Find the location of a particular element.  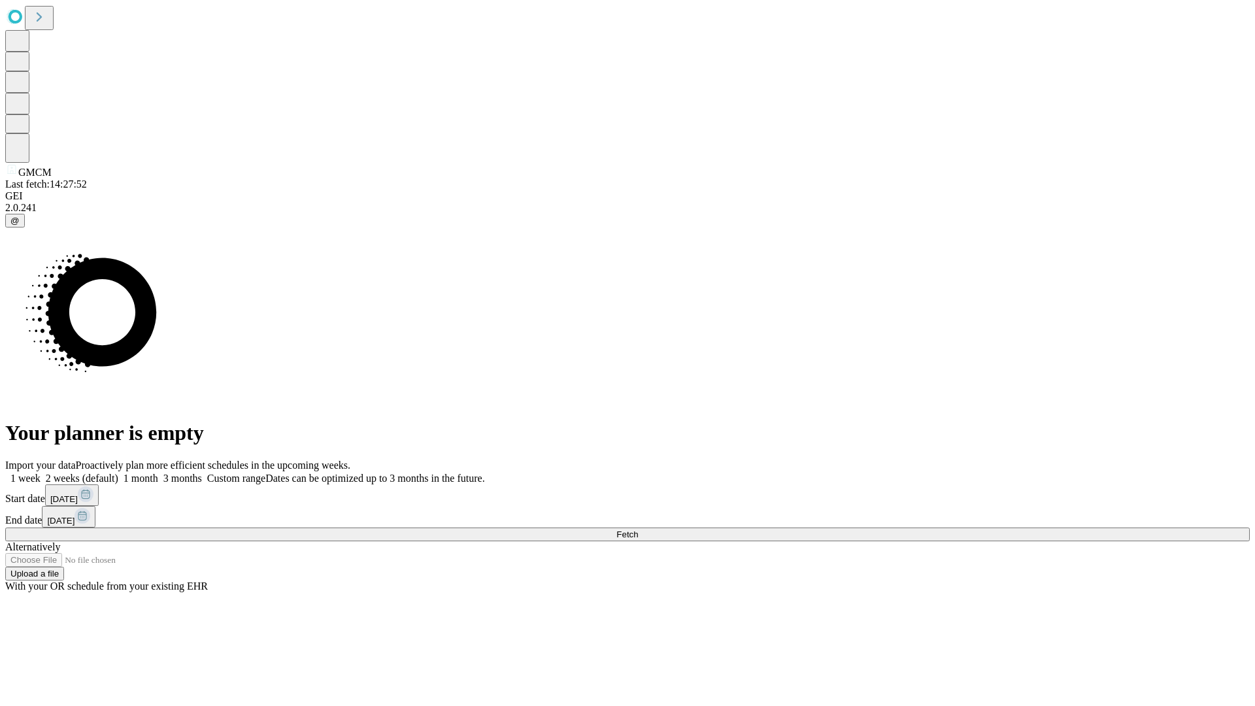

span: 1 month is located at coordinates (140, 478).